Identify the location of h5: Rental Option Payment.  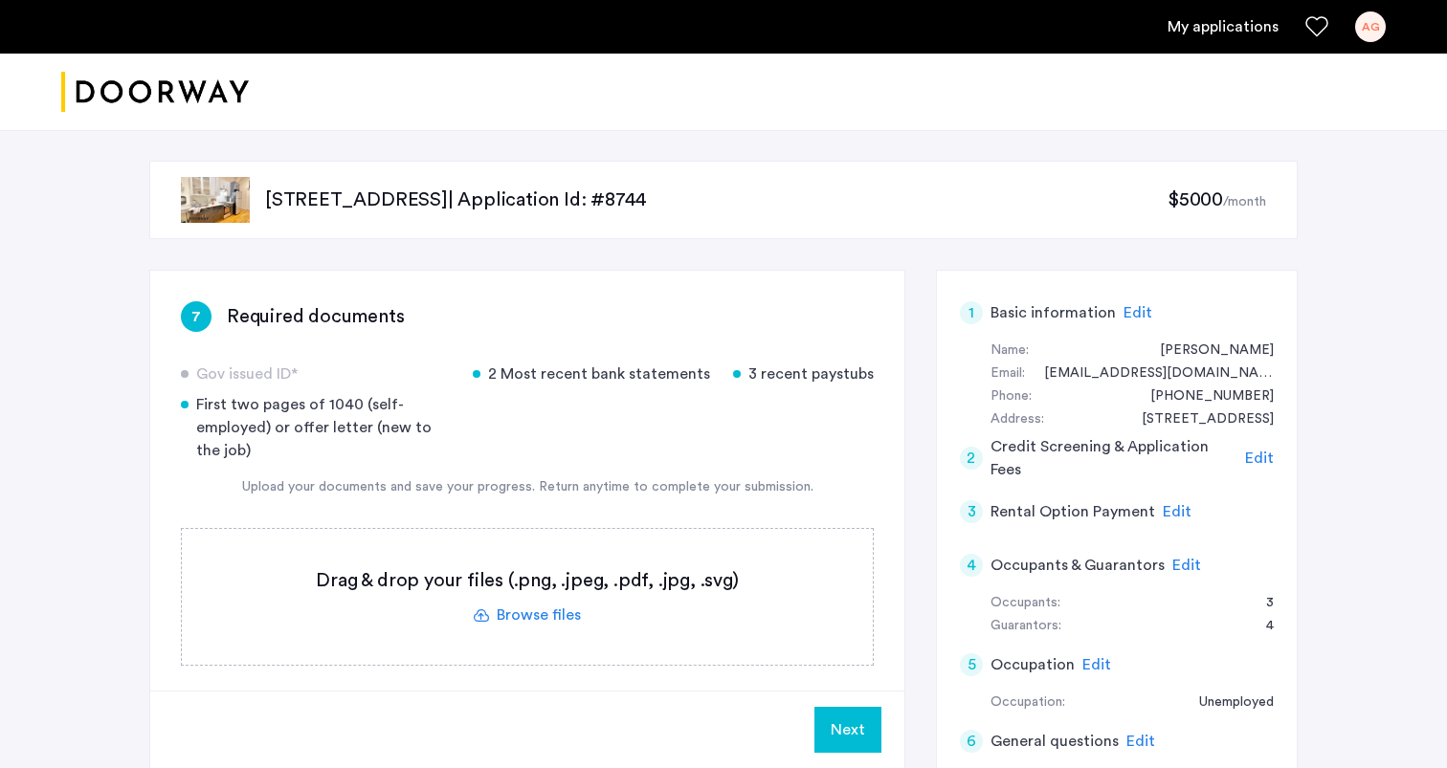
(1072, 512).